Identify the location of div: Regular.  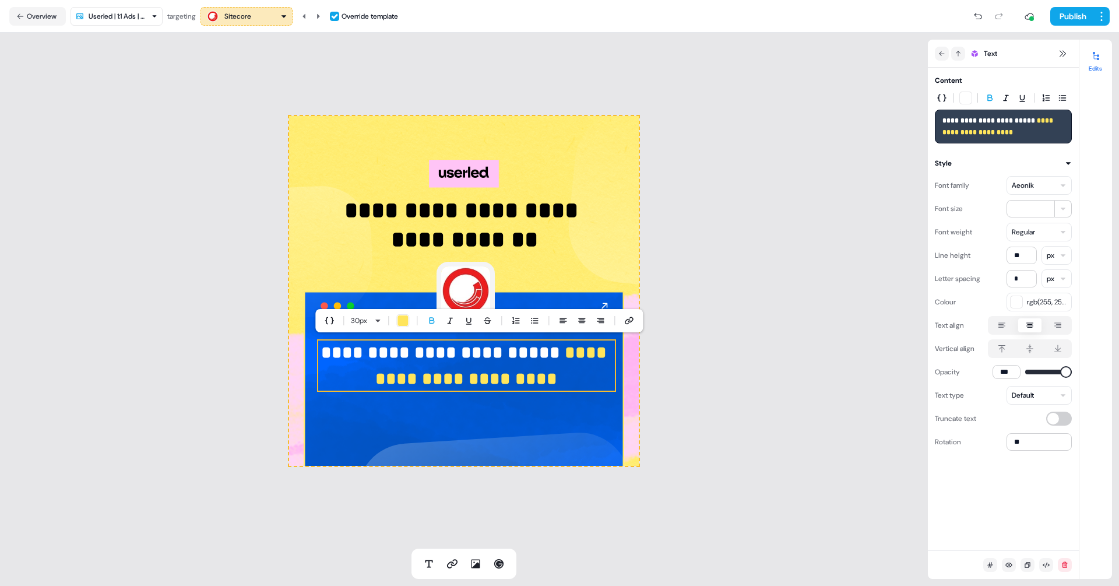
(1023, 232).